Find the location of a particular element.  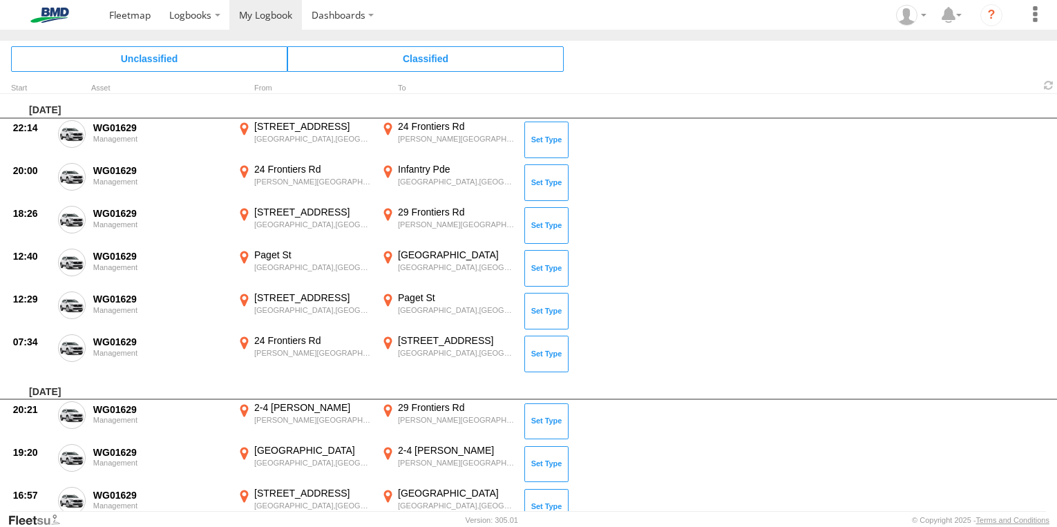

a: Terms and Conditions is located at coordinates (1013, 520).